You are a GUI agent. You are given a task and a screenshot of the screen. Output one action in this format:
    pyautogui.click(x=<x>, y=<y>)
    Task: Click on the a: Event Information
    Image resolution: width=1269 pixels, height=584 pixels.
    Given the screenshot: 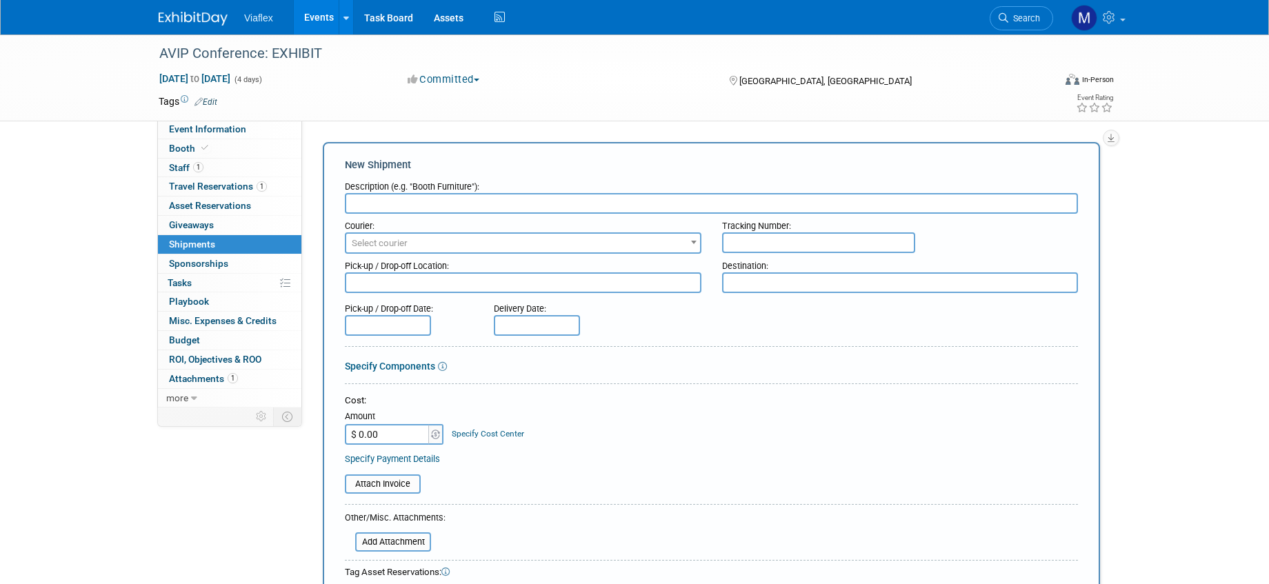 What is the action you would take?
    pyautogui.click(x=230, y=129)
    